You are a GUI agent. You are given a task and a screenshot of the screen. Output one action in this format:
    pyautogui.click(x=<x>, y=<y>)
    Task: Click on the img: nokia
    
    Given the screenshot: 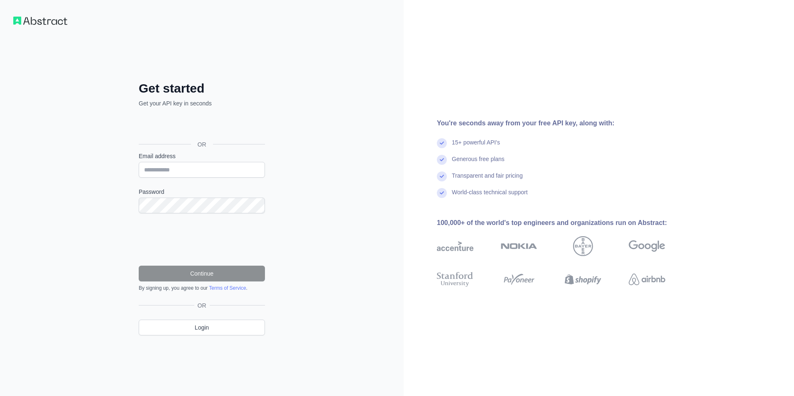 What is the action you would take?
    pyautogui.click(x=519, y=246)
    